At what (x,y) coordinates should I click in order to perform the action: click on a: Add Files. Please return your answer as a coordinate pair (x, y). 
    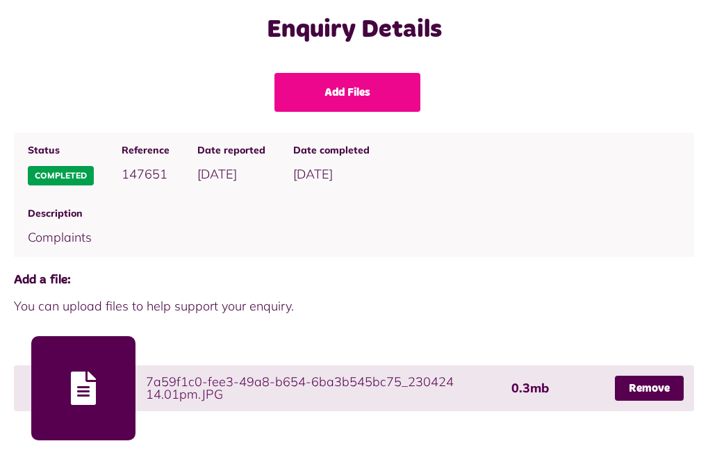
    Looking at the image, I should click on (347, 92).